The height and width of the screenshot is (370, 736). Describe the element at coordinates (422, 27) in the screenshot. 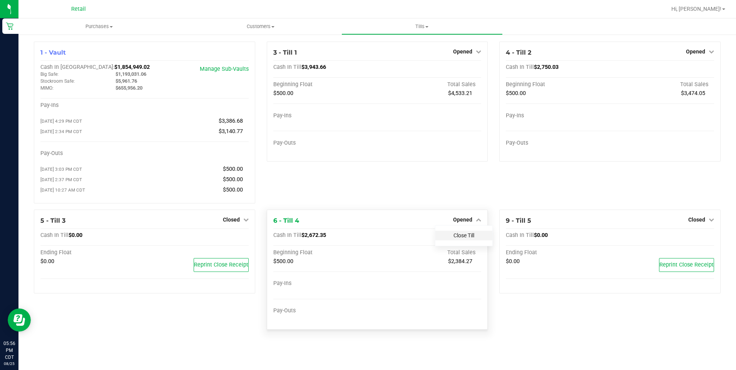

I see `a: Tills` at that location.